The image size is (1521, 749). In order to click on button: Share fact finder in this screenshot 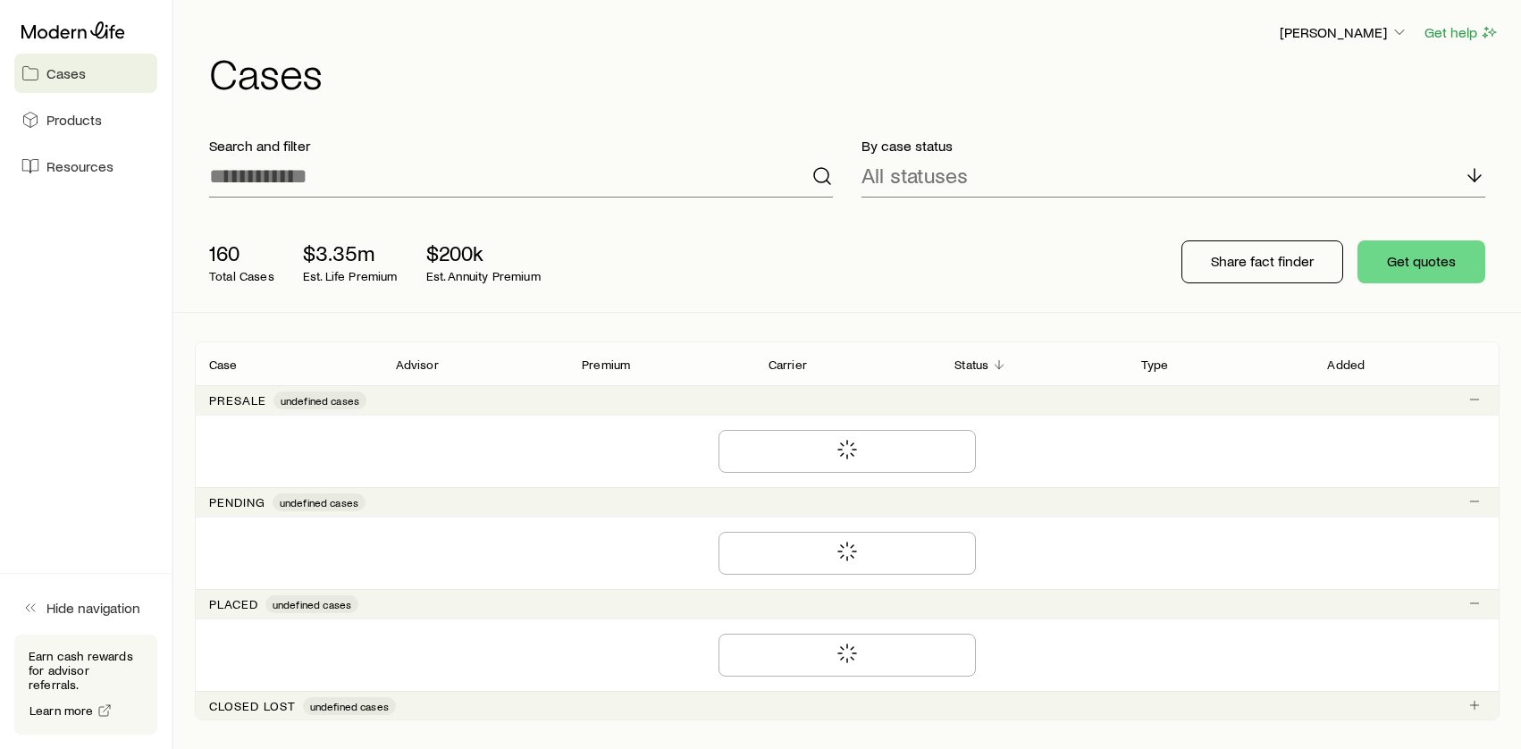, I will do `click(1262, 262)`.